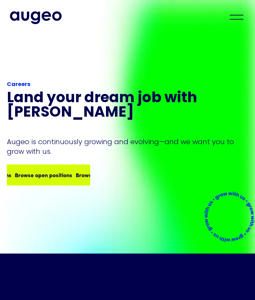 The image size is (255, 300). I want to click on p: Augeo is continuously growing and evolving—and we want you to grow with us., so click(125, 146).